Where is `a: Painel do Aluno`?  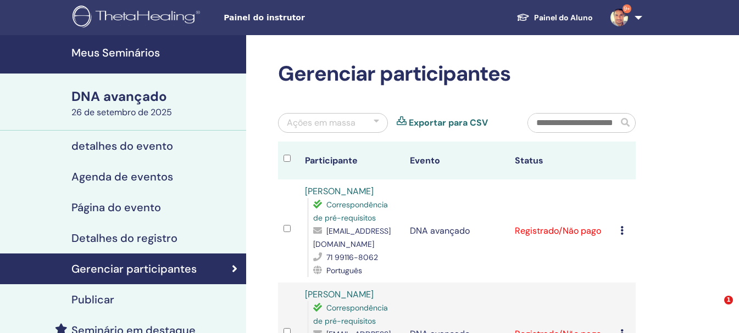
a: Painel do Aluno is located at coordinates (554, 18).